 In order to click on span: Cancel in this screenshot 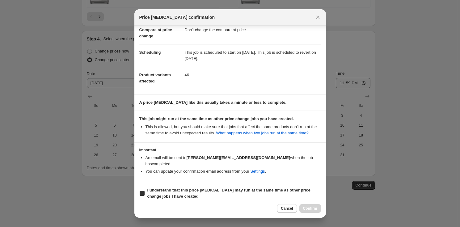, I will do `click(287, 209)`.